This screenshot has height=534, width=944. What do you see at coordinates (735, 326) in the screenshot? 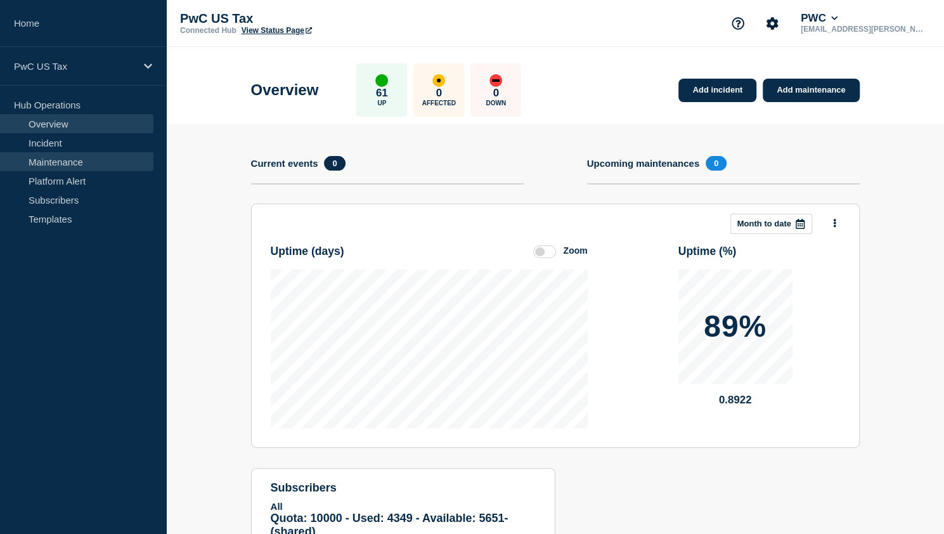
I see `p: 89%` at bounding box center [735, 326].